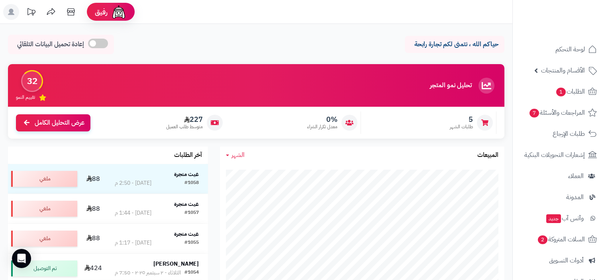 This screenshot has height=280, width=606. I want to click on span: رفيق, so click(101, 12).